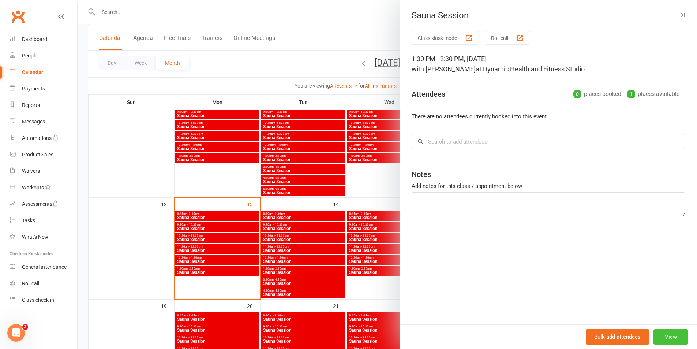  Describe the element at coordinates (618, 337) in the screenshot. I see `button: Bulk add attendees` at that location.